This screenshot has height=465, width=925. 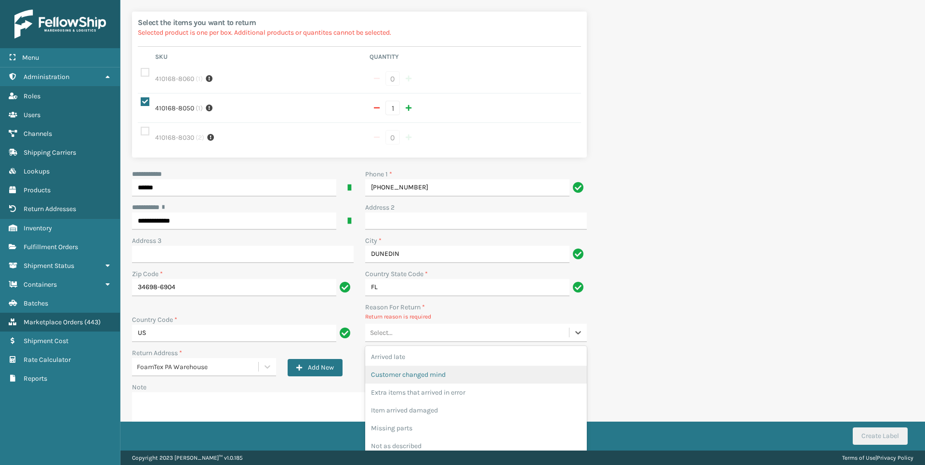 I want to click on span: ( 443 ), so click(x=93, y=322).